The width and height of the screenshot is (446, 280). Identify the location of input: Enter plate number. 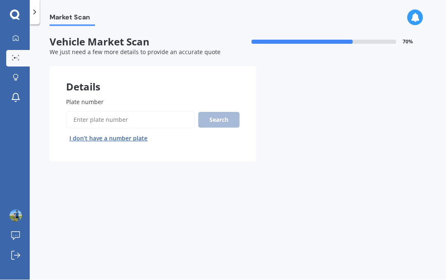
(131, 120).